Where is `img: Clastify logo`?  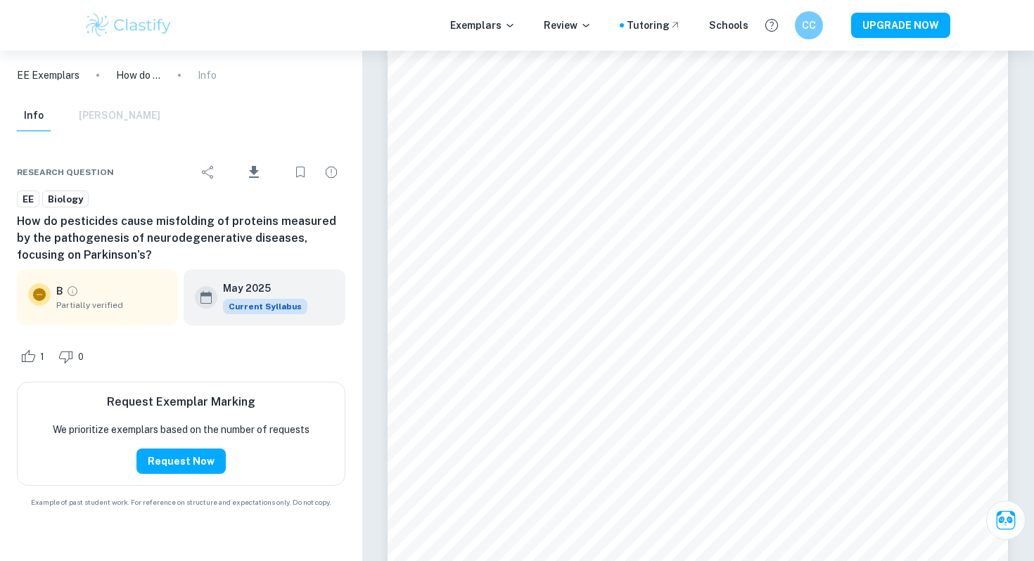
img: Clastify logo is located at coordinates (128, 25).